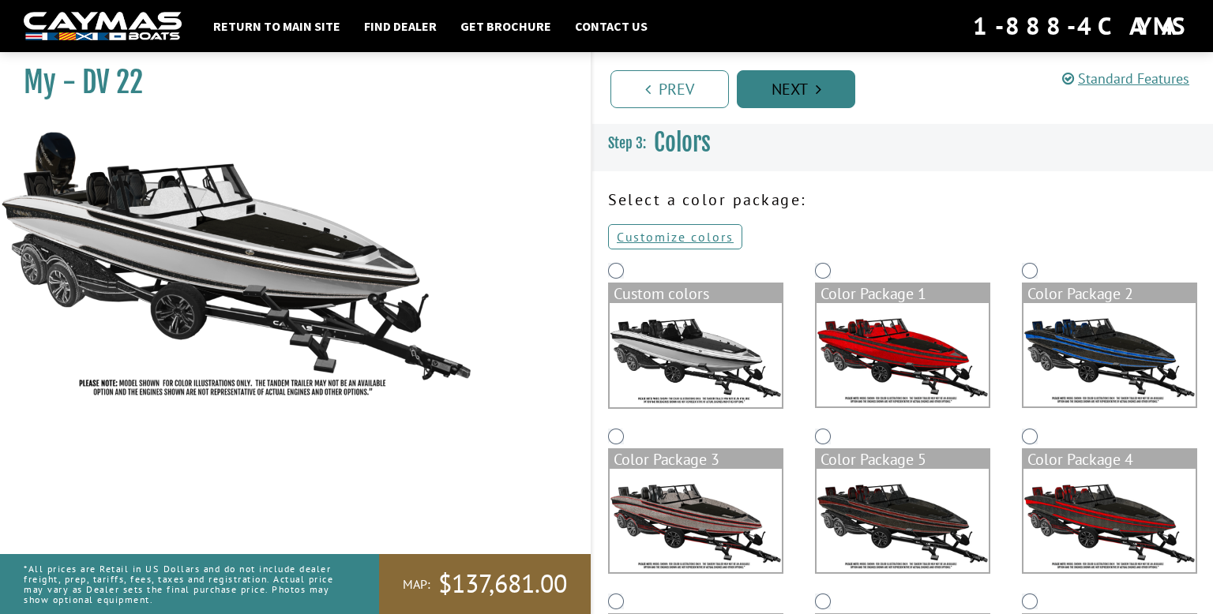  Describe the element at coordinates (902, 200) in the screenshot. I see `p: Select a color package:` at that location.